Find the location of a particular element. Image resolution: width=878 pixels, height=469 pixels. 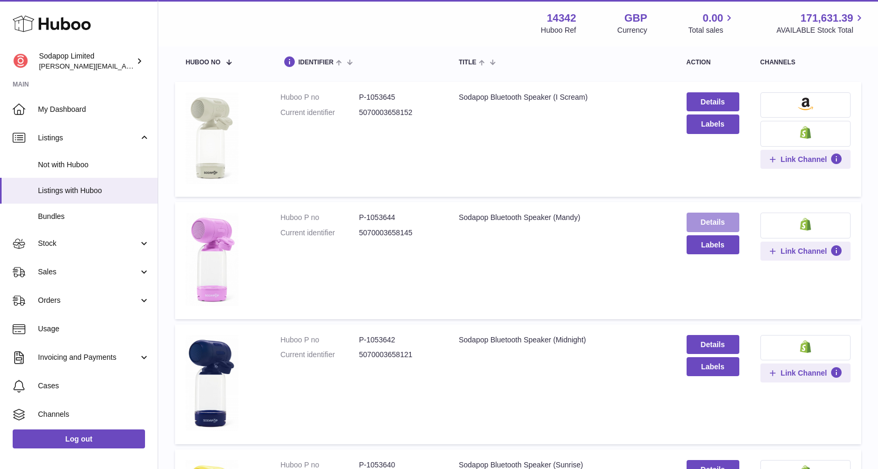

span: Bundles is located at coordinates (94, 216).